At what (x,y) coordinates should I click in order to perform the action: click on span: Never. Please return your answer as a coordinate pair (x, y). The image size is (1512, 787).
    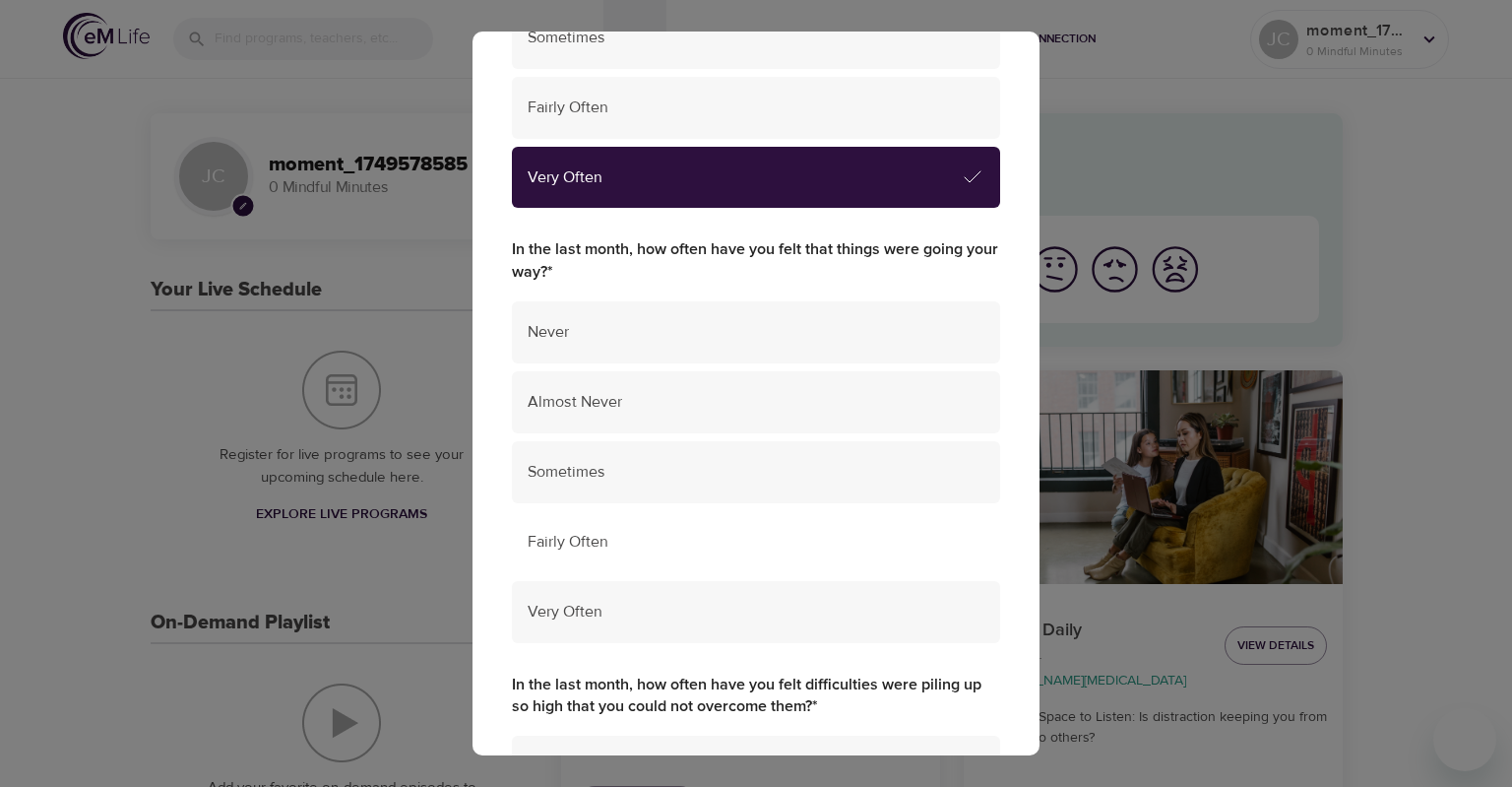
    Looking at the image, I should click on (756, 332).